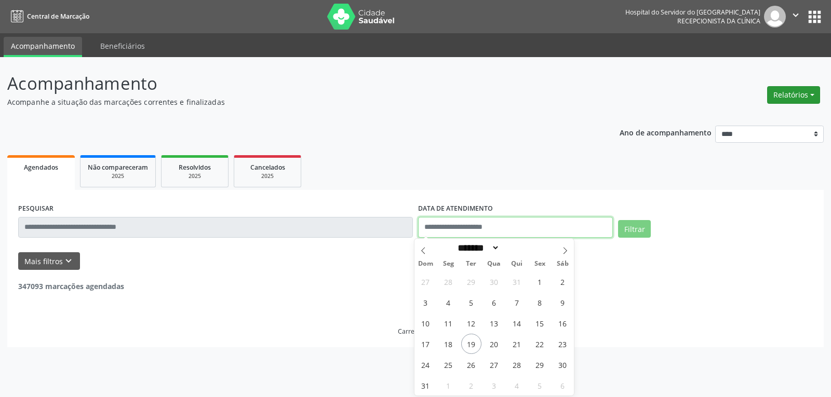  Describe the element at coordinates (562, 364) in the screenshot. I see `span: Agosto 30, 2025` at that location.